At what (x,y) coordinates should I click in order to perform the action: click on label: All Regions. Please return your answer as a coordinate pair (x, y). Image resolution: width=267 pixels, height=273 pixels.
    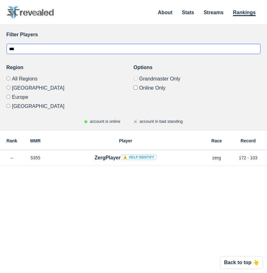
    Looking at the image, I should click on (70, 79).